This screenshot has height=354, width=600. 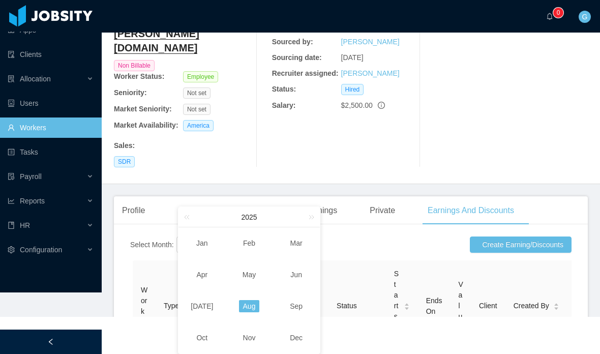 I want to click on td: Dec, so click(x=296, y=338).